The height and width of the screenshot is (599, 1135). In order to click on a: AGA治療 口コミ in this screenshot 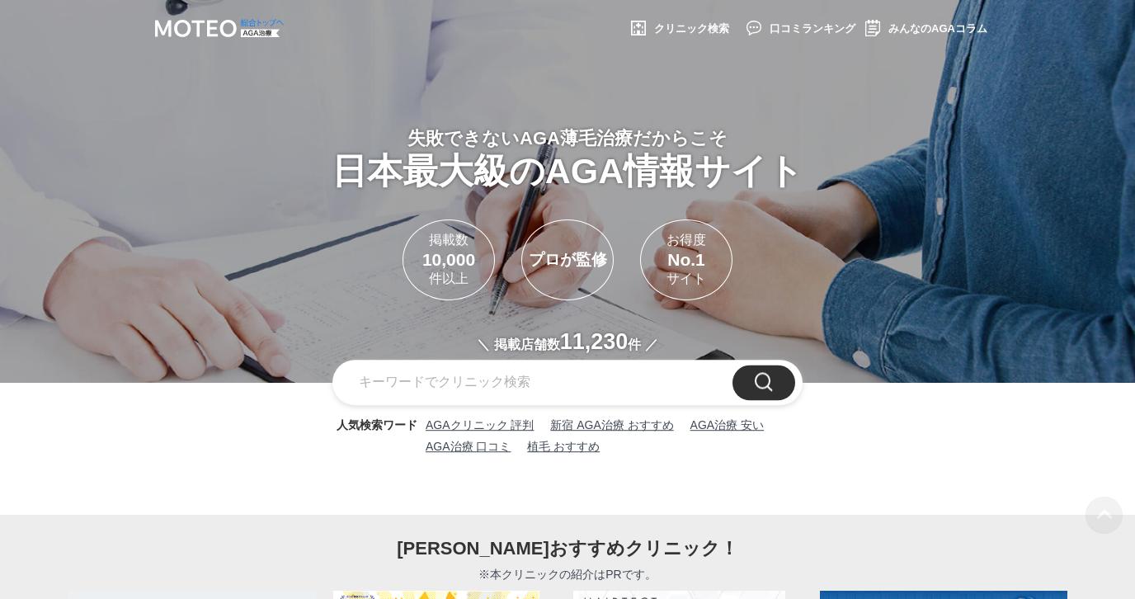, I will do `click(468, 447)`.